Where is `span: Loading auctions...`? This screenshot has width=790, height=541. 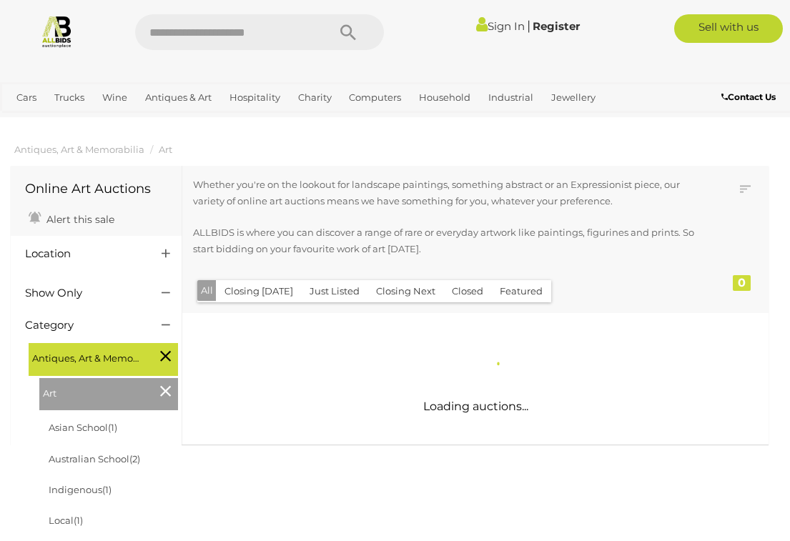 span: Loading auctions... is located at coordinates (476, 406).